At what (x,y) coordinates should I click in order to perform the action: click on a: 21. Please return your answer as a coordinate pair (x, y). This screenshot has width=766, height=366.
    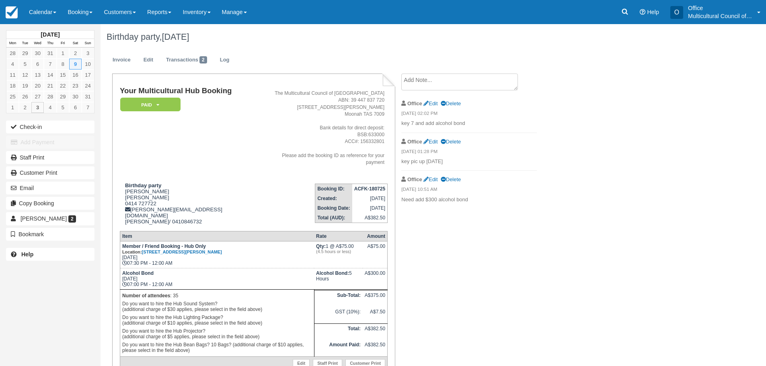
    Looking at the image, I should click on (50, 86).